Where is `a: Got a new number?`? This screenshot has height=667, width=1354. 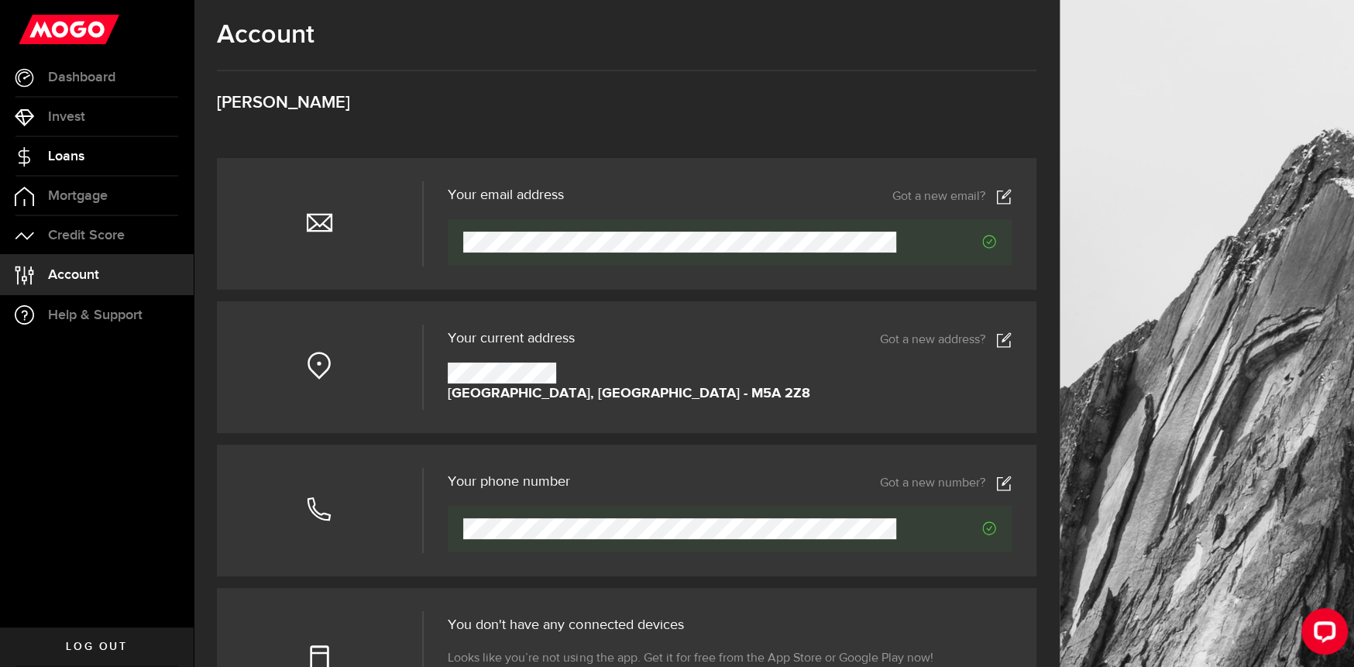 a: Got a new number? is located at coordinates (946, 483).